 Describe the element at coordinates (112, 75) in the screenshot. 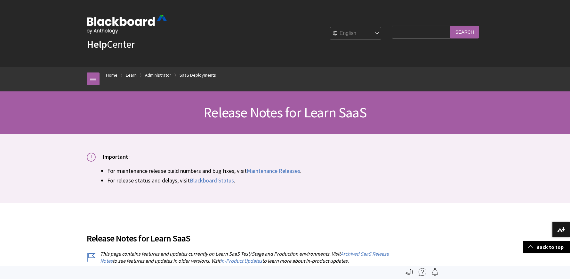

I see `a: Home` at that location.